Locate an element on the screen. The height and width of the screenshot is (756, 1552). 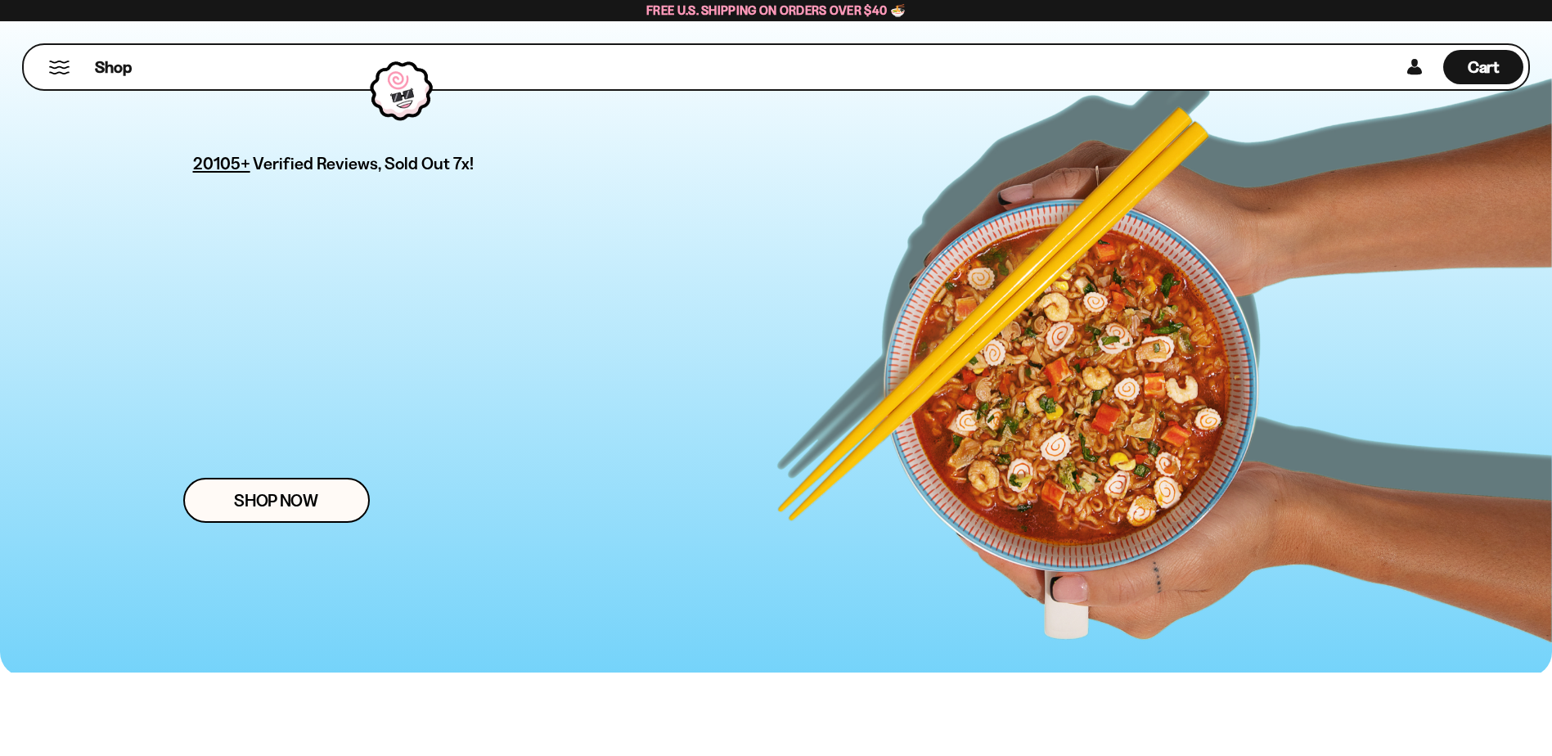
span: Shop is located at coordinates (113, 67).